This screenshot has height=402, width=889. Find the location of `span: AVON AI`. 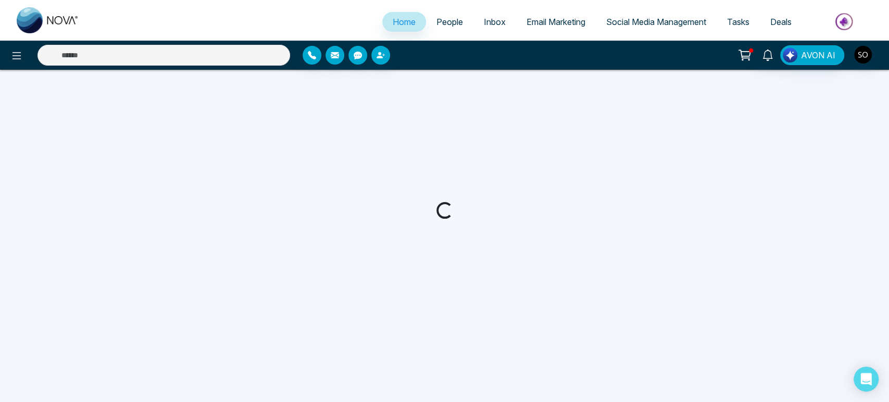

span: AVON AI is located at coordinates (818, 55).